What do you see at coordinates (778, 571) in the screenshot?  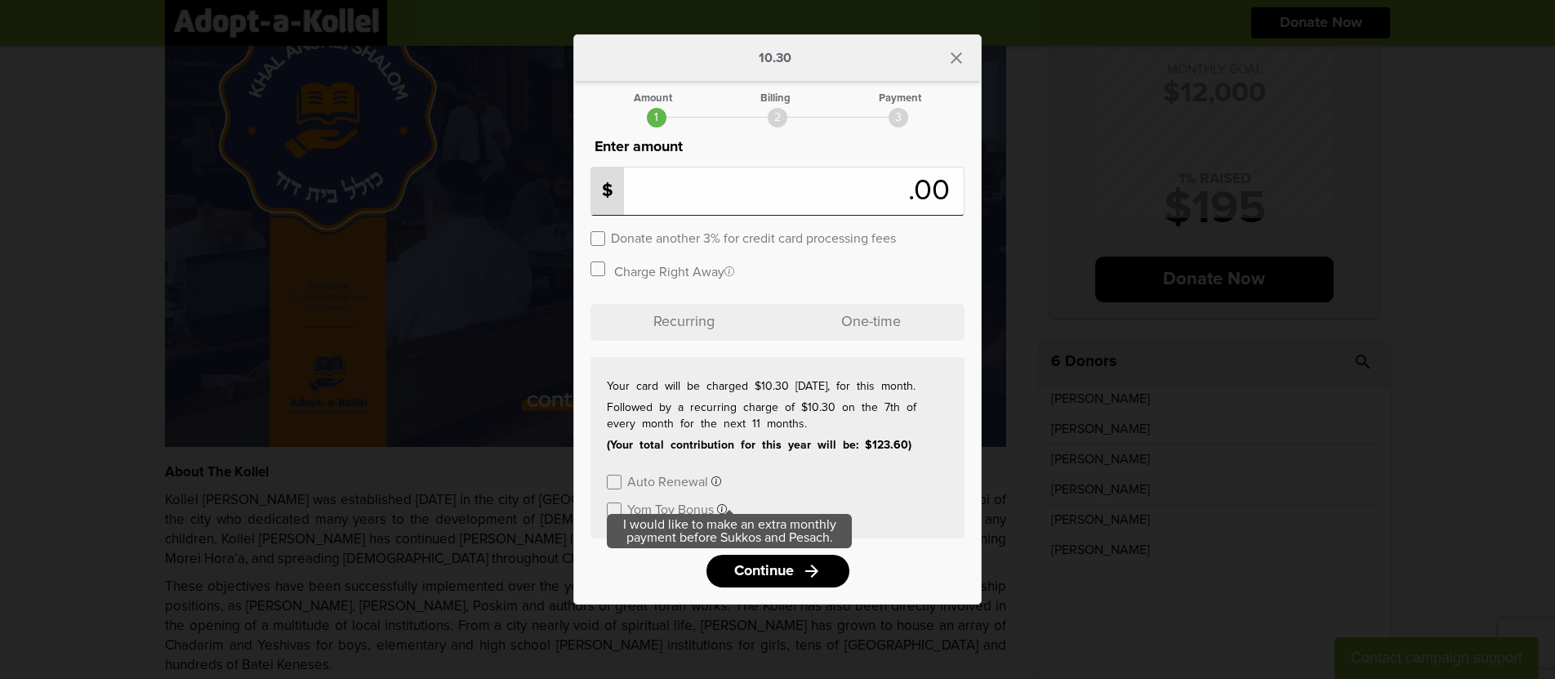 I see `a: Continuearrow_forward` at bounding box center [778, 571].